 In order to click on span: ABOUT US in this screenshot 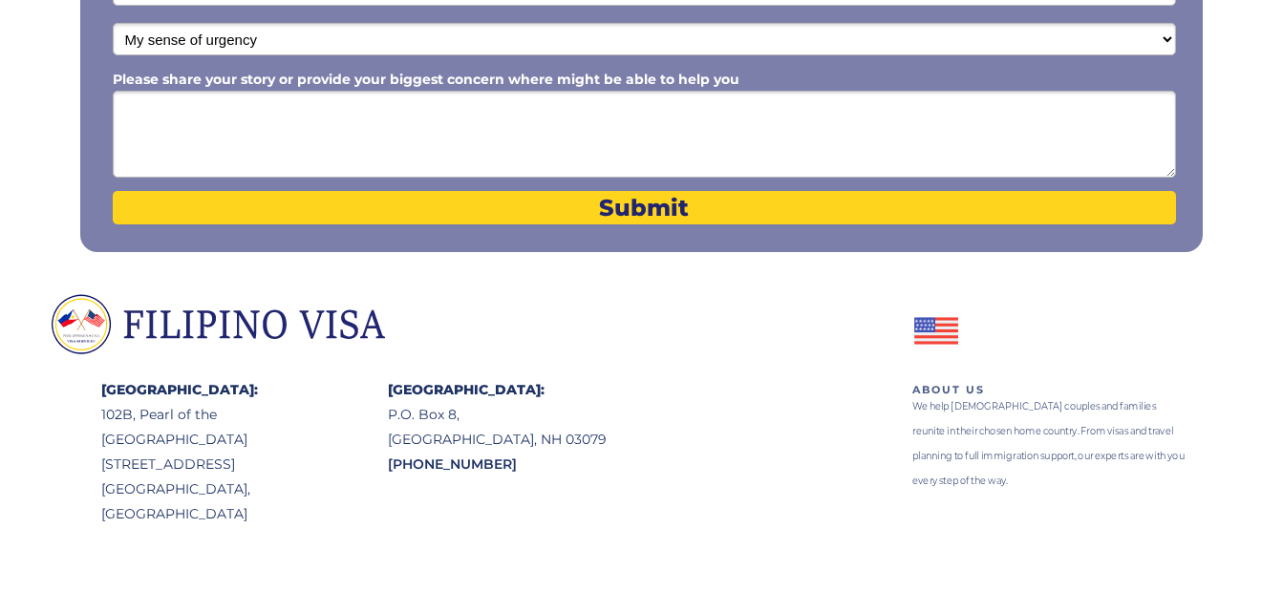, I will do `click(949, 390)`.